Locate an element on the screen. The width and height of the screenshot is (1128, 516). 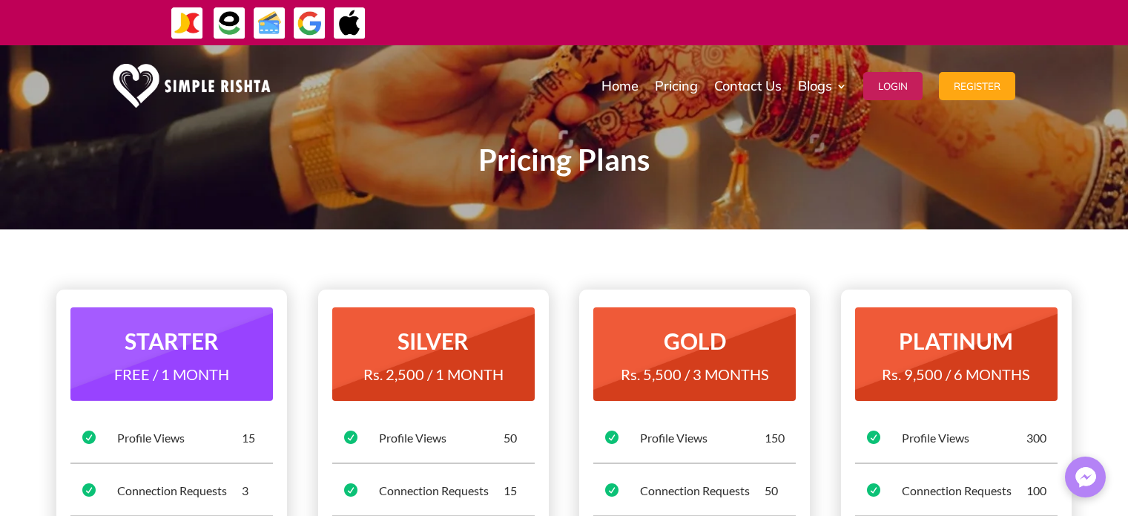
a: Register is located at coordinates (977, 86).